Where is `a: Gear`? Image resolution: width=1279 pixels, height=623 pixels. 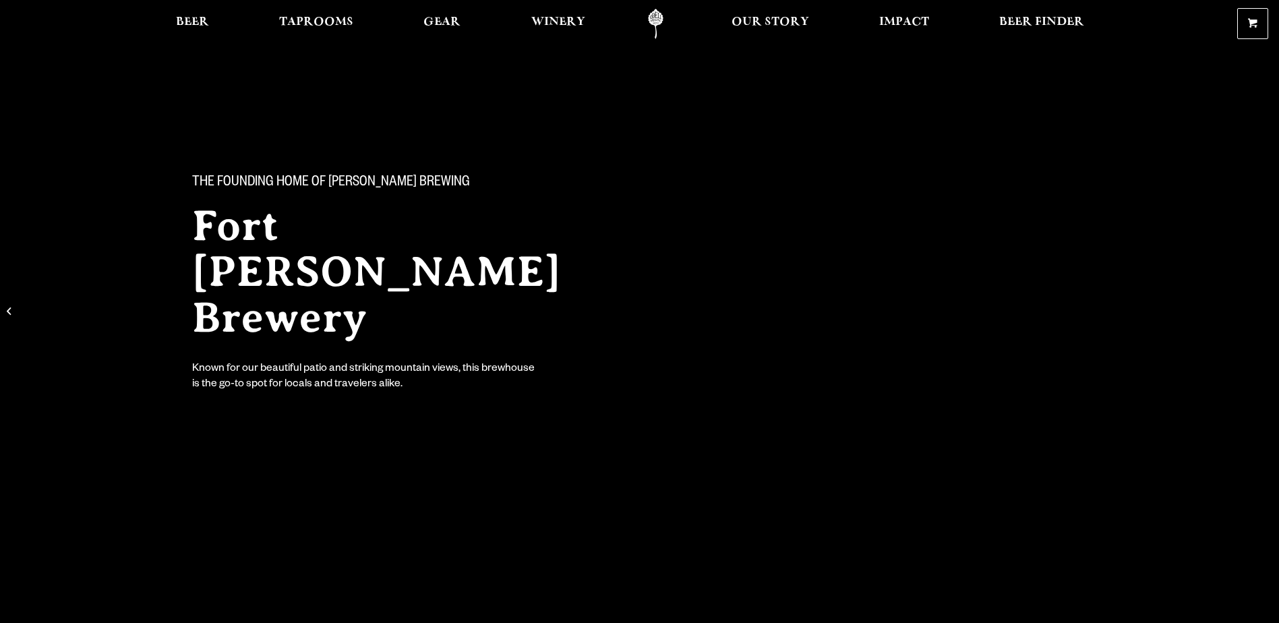
a: Gear is located at coordinates (441, 24).